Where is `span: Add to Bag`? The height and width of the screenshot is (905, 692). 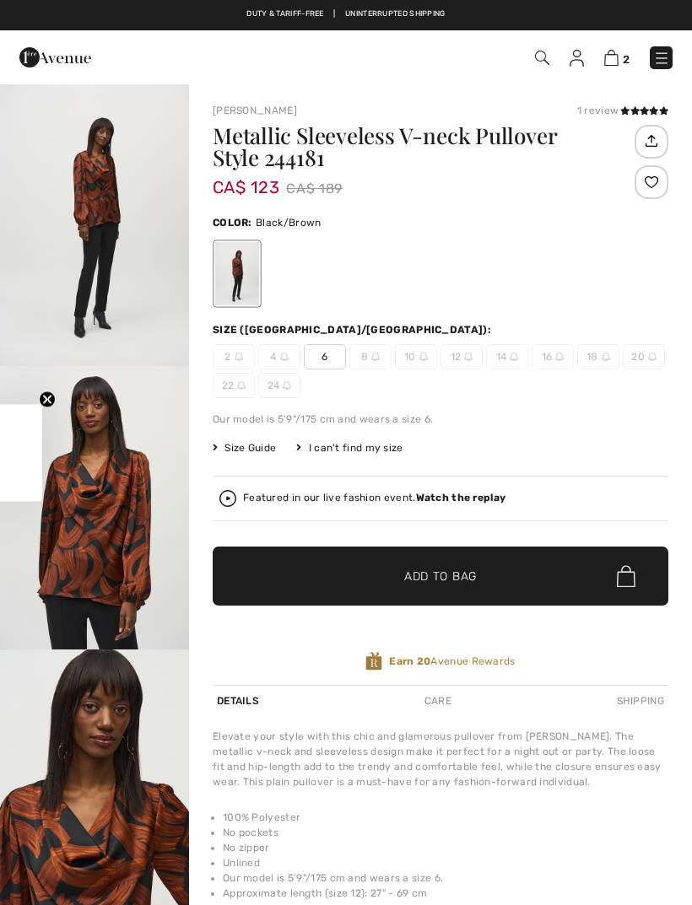 span: Add to Bag is located at coordinates (440, 576).